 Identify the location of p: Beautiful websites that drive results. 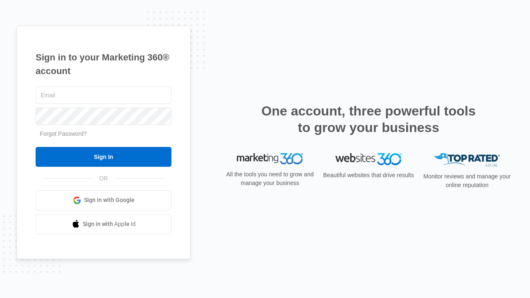
(368, 175).